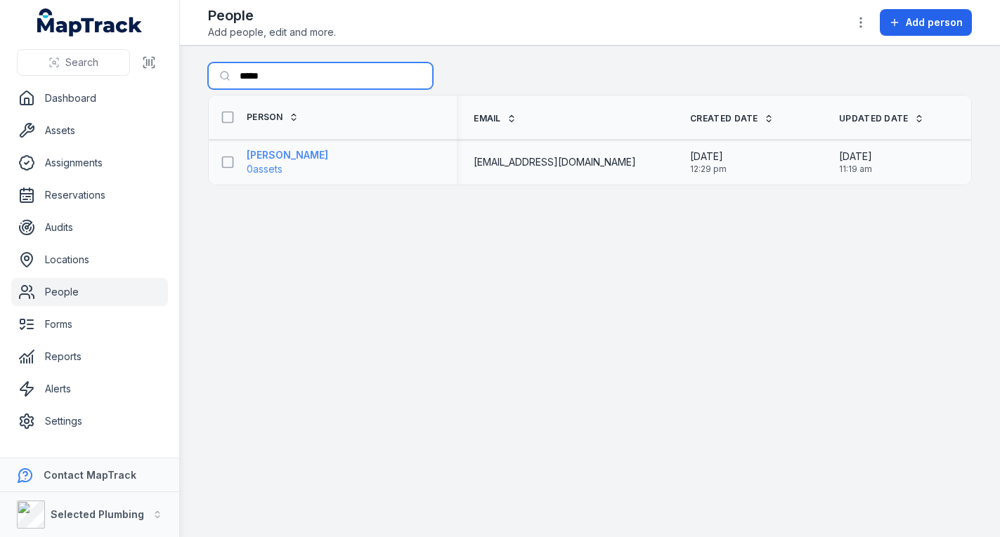 The image size is (1000, 537). I want to click on button: Add person, so click(925, 22).